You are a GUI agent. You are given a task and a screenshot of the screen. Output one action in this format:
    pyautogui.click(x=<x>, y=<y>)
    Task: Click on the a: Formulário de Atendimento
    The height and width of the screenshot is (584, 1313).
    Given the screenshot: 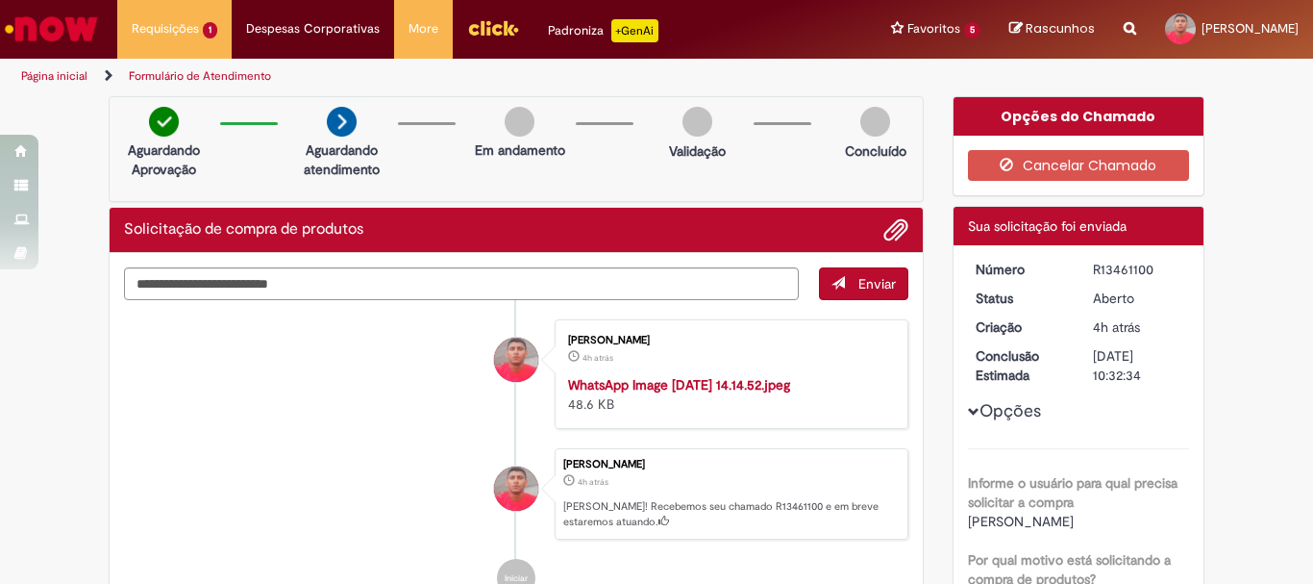 What is the action you would take?
    pyautogui.click(x=200, y=76)
    